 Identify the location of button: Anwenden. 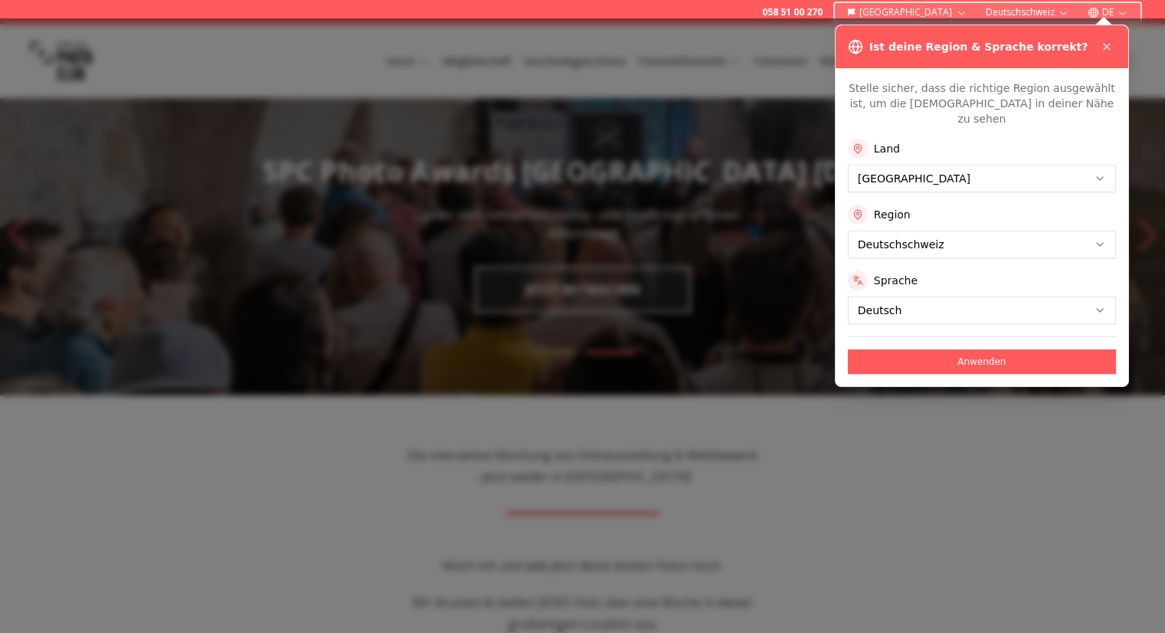
(982, 362).